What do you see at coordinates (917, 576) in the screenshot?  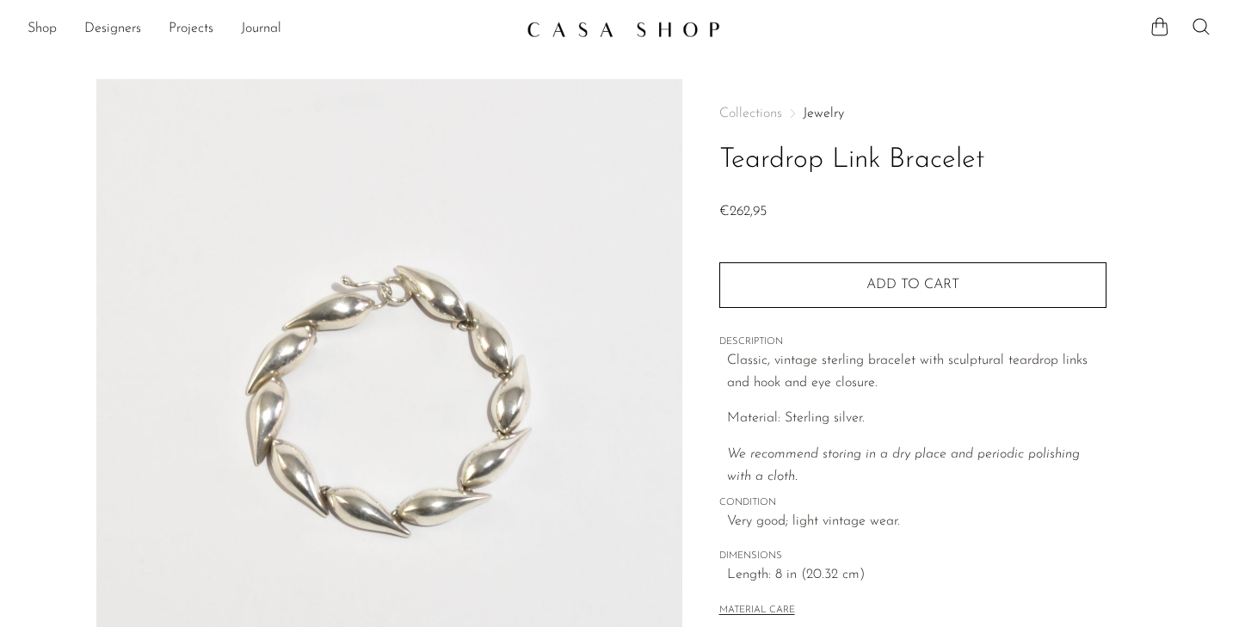 I see `span: Length: 8 in (20.32 cm)` at bounding box center [917, 576].